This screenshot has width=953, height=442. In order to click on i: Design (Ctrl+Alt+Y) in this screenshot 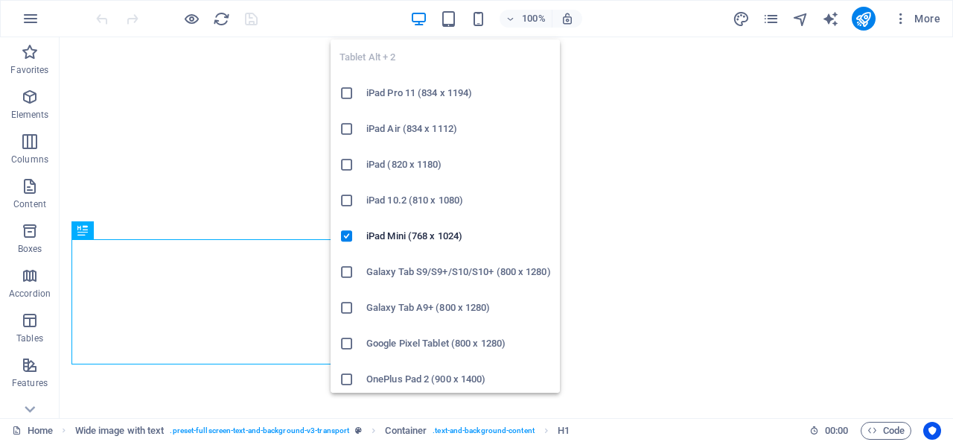, I will do `click(741, 19)`.